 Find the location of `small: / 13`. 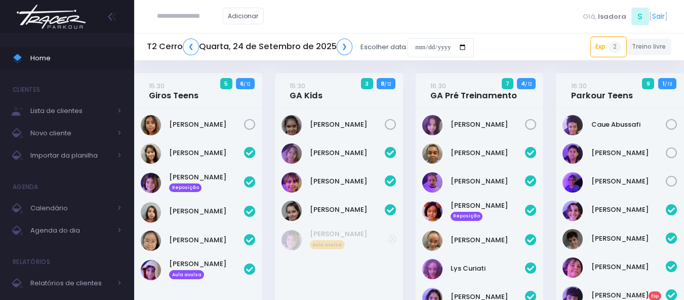

small: / 13 is located at coordinates (669, 84).